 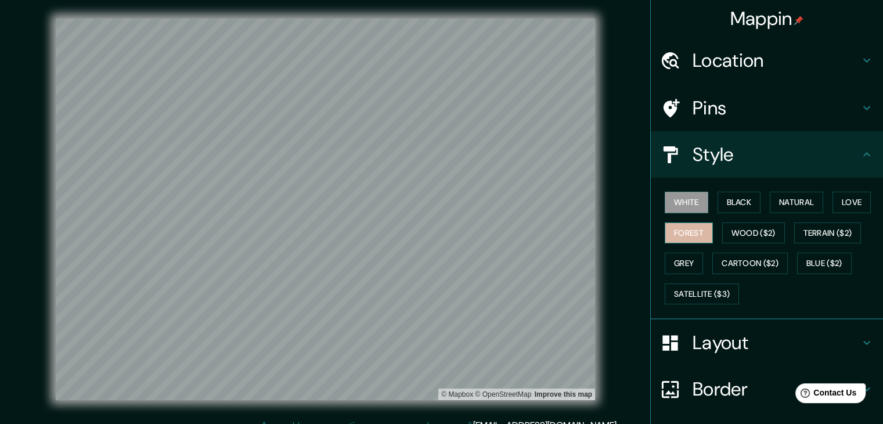 I want to click on img: pin-icon.png, so click(x=798, y=20).